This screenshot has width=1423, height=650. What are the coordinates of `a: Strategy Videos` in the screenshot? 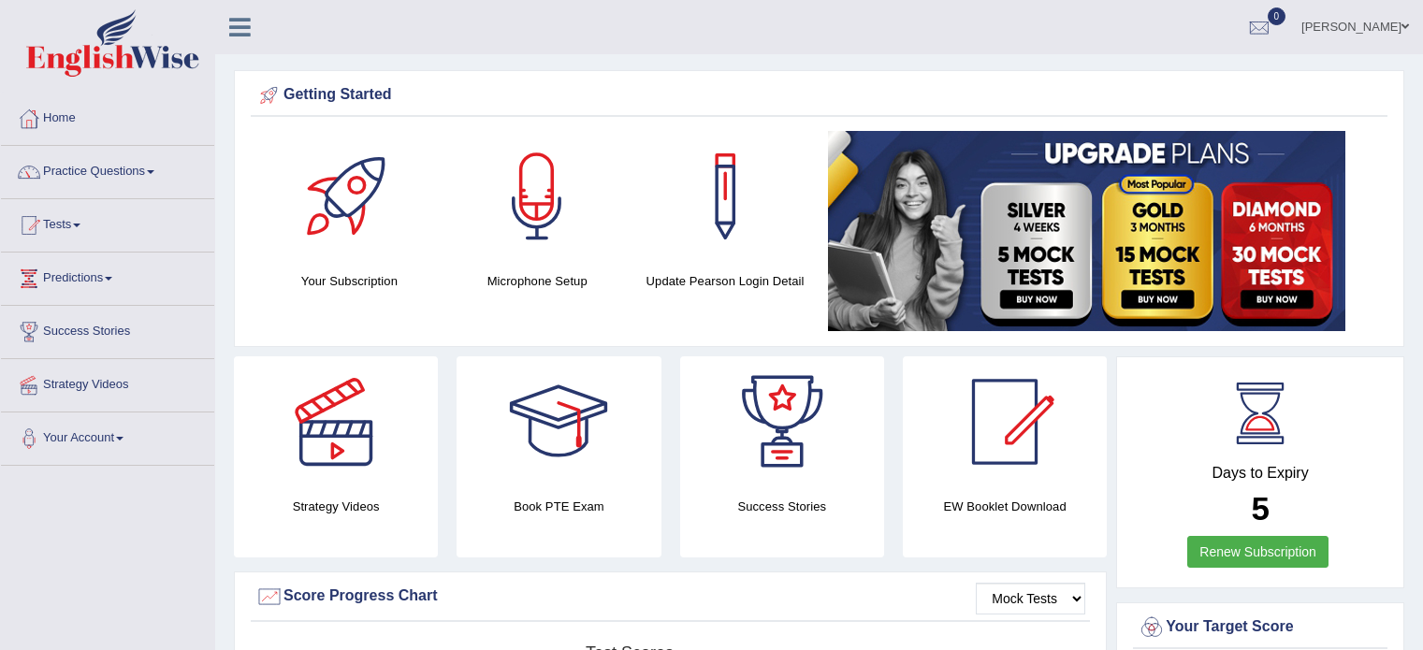 It's located at (108, 383).